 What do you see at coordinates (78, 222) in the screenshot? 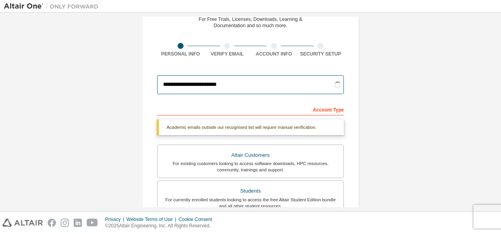
I see `img: linkedin.svg` at bounding box center [78, 222].